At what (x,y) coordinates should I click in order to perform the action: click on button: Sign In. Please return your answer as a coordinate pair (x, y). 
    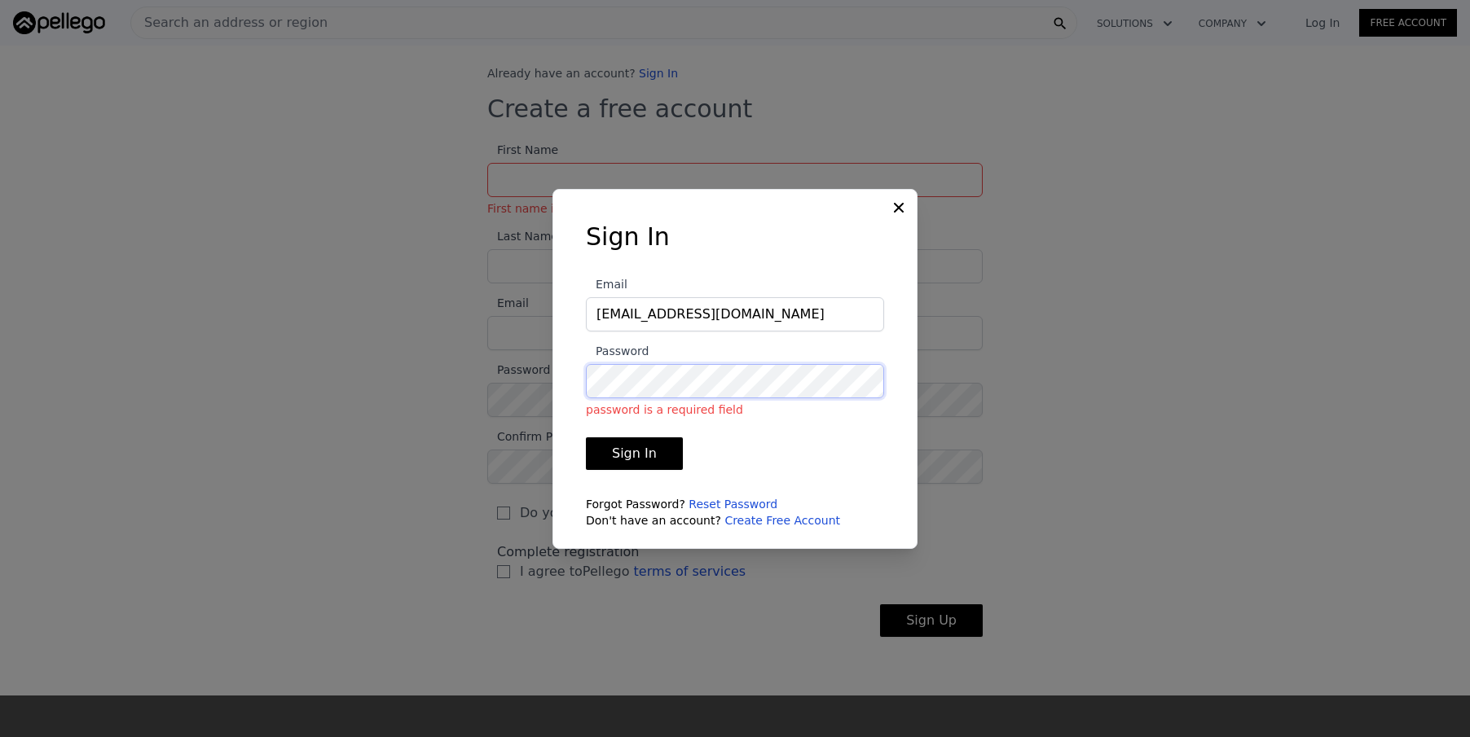
    Looking at the image, I should click on (634, 454).